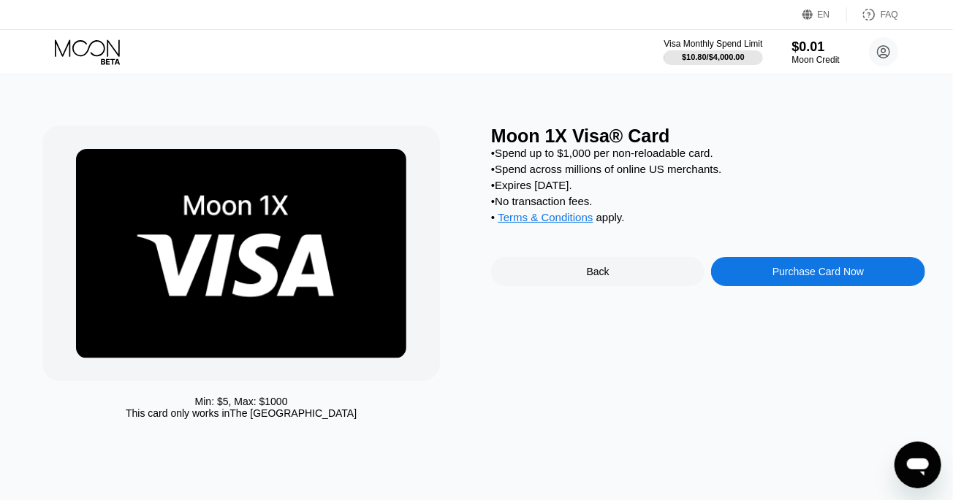  I want to click on div: $0.01Moon Credit, so click(815, 52).